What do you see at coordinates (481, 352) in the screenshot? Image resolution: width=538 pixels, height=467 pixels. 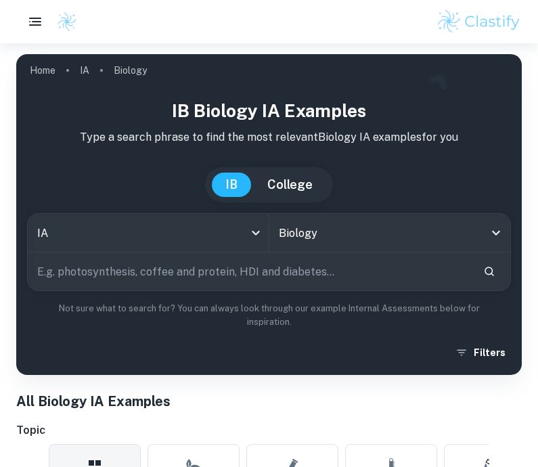 I see `button: Filters` at bounding box center [481, 352].